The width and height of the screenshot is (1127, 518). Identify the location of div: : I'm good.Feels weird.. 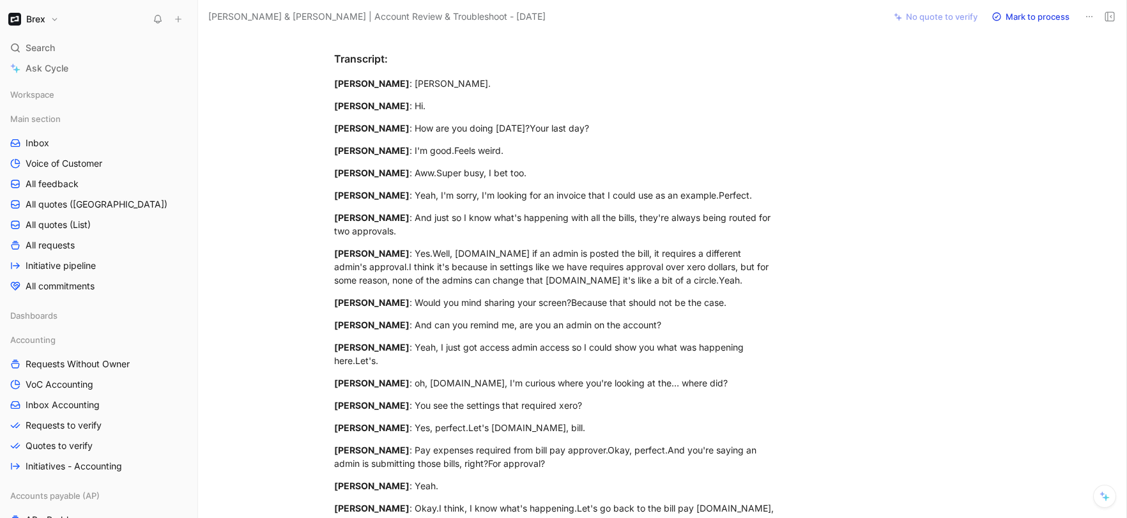
(555, 150).